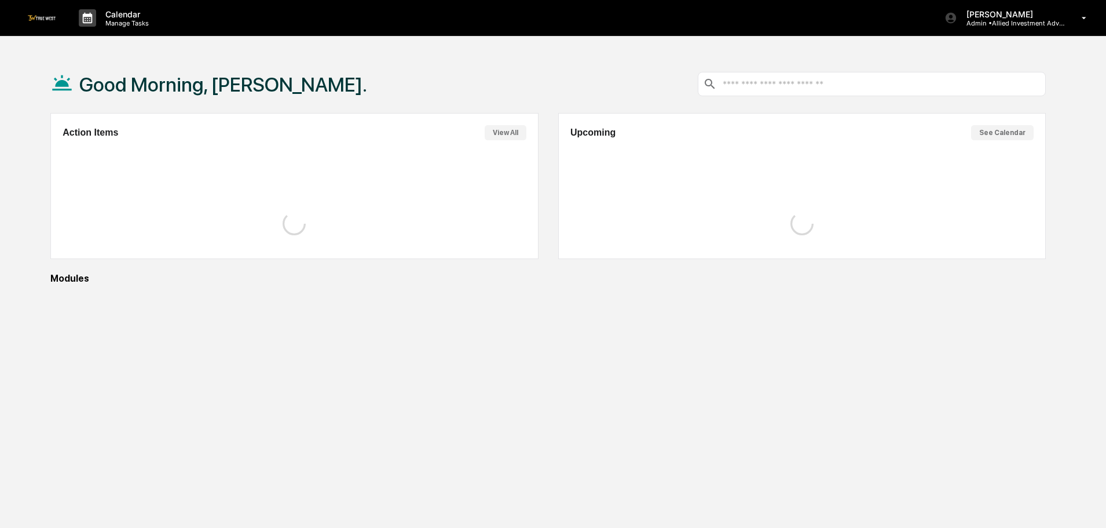  What do you see at coordinates (548, 278) in the screenshot?
I see `div: Modules` at bounding box center [548, 278].